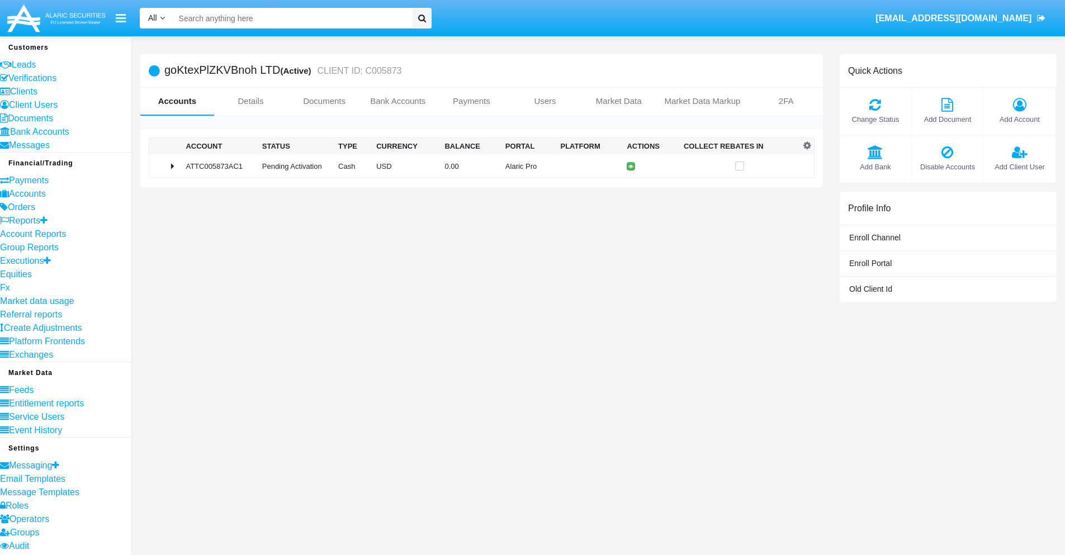 Image resolution: width=1065 pixels, height=555 pixels. I want to click on a: Documents, so click(324, 101).